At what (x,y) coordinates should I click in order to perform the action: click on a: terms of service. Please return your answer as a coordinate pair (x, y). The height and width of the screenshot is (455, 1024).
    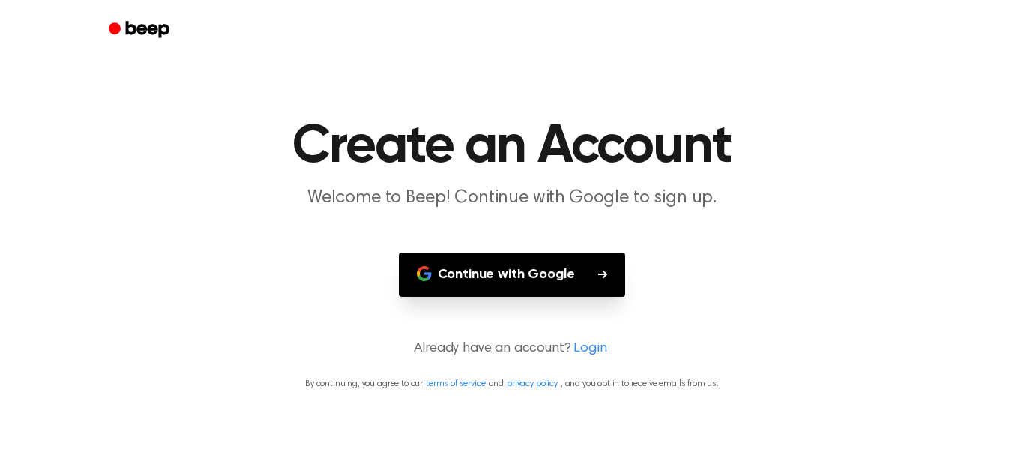
    Looking at the image, I should click on (455, 384).